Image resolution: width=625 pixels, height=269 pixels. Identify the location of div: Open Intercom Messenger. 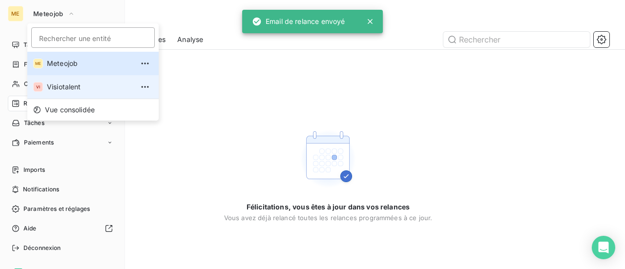
(604, 248).